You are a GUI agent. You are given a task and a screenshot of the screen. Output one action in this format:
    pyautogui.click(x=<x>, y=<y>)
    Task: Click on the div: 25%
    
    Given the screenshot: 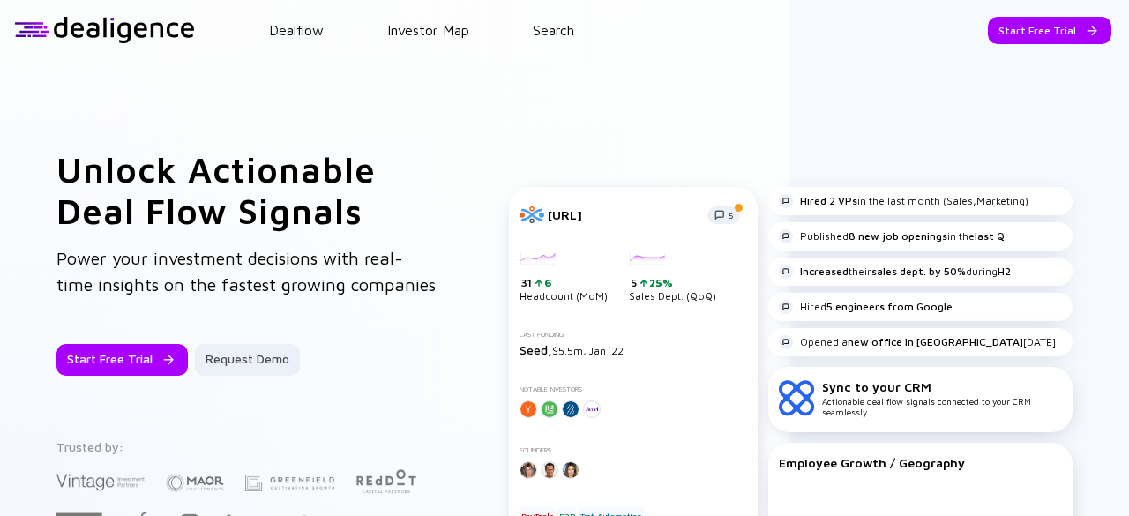 What is the action you would take?
    pyautogui.click(x=660, y=282)
    